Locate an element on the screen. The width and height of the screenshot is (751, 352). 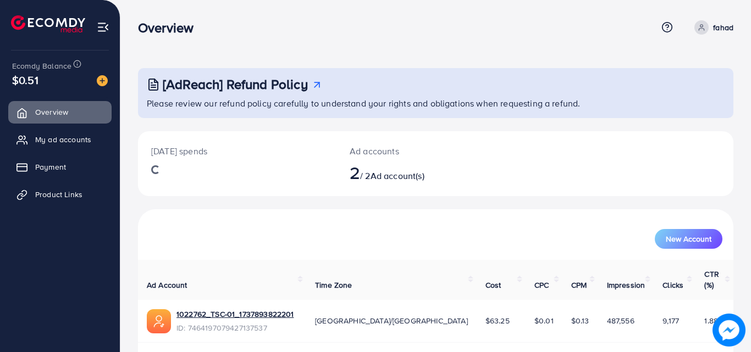
span: Impression is located at coordinates (626, 285).